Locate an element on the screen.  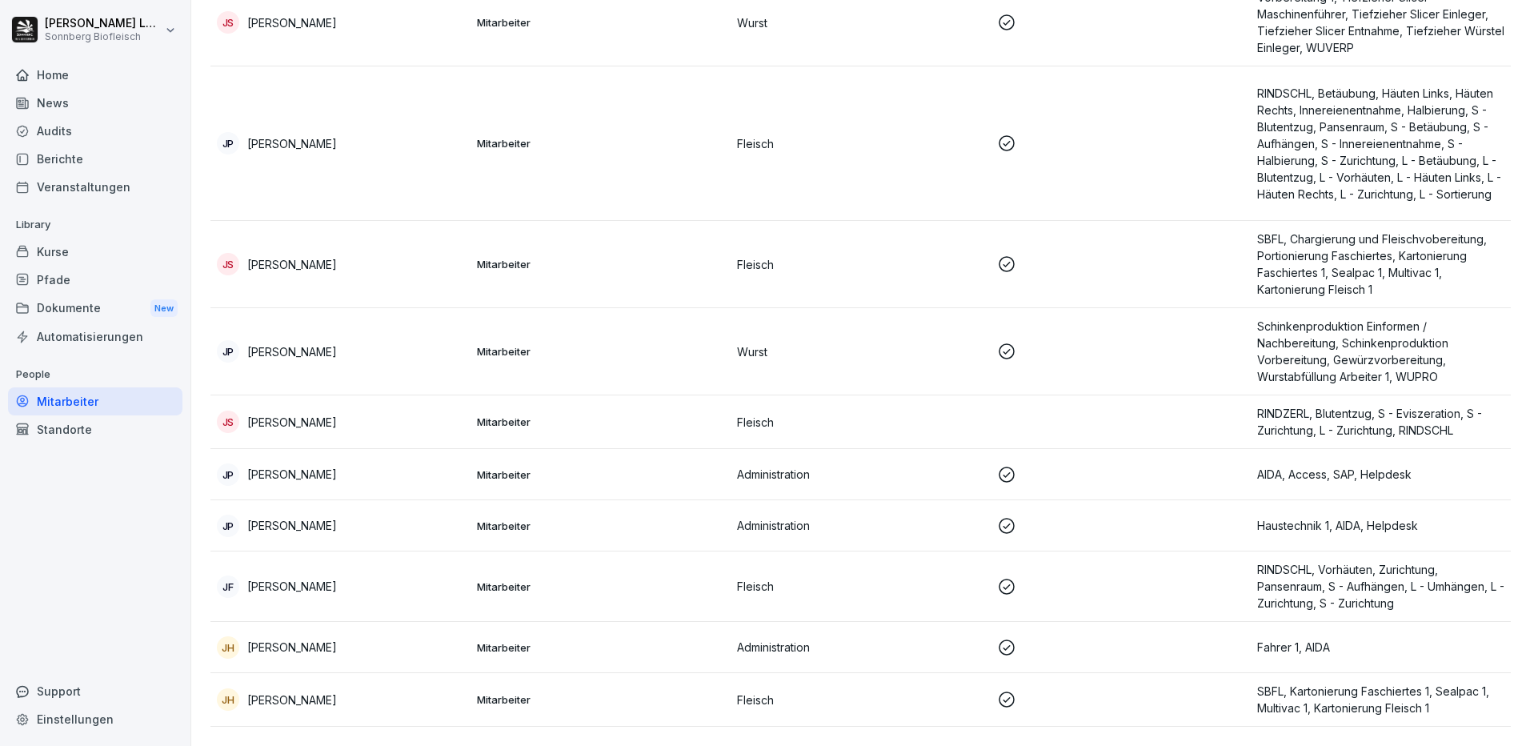
a: Automatisierungen is located at coordinates (95, 336).